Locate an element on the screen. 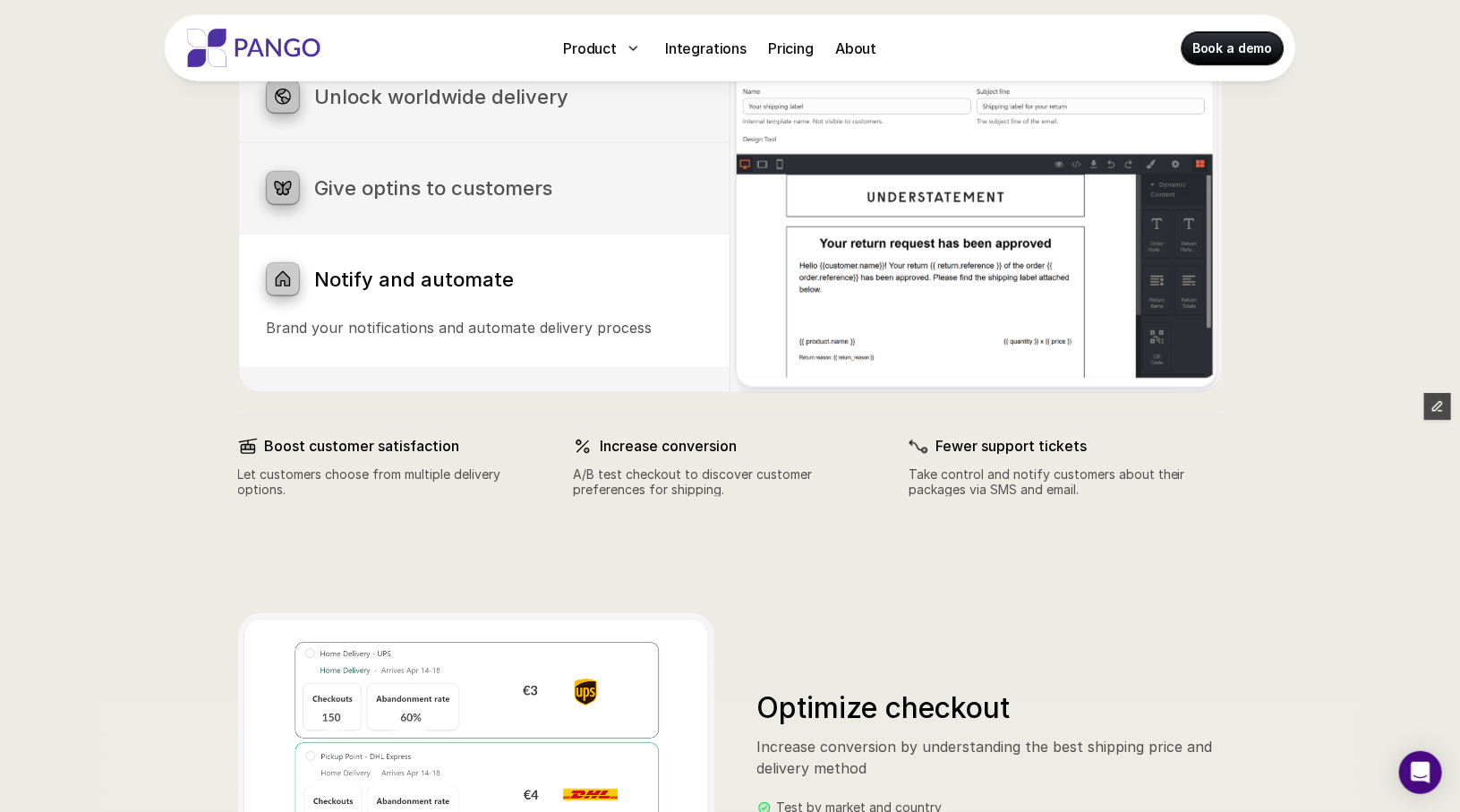 The width and height of the screenshot is (1460, 812). a: Pricing is located at coordinates (790, 49).